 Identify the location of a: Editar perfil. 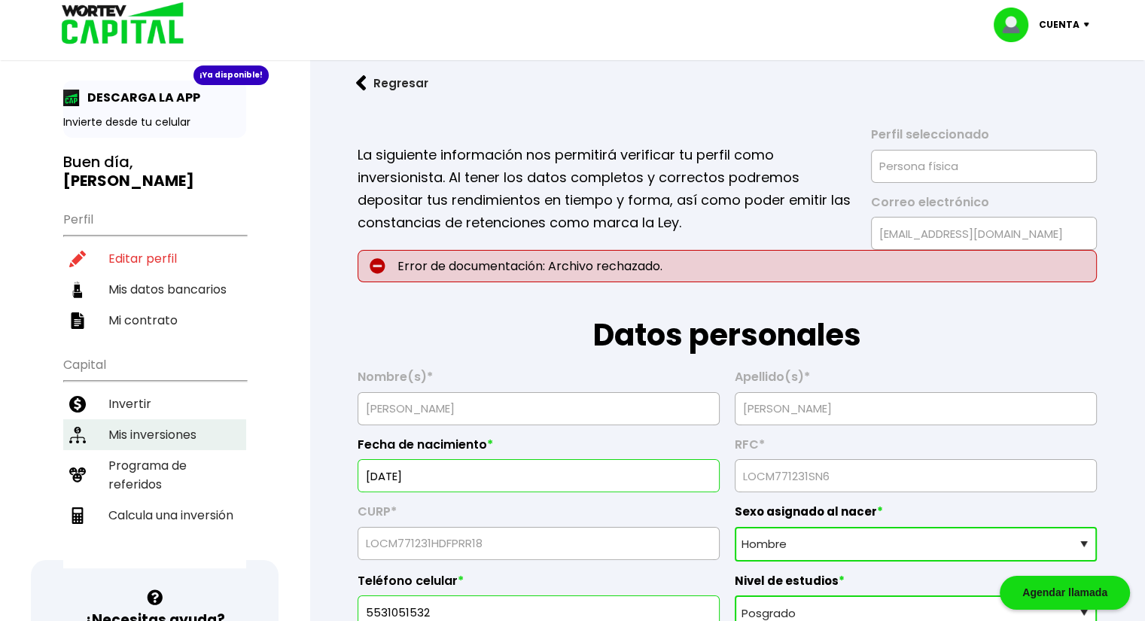
(154, 258).